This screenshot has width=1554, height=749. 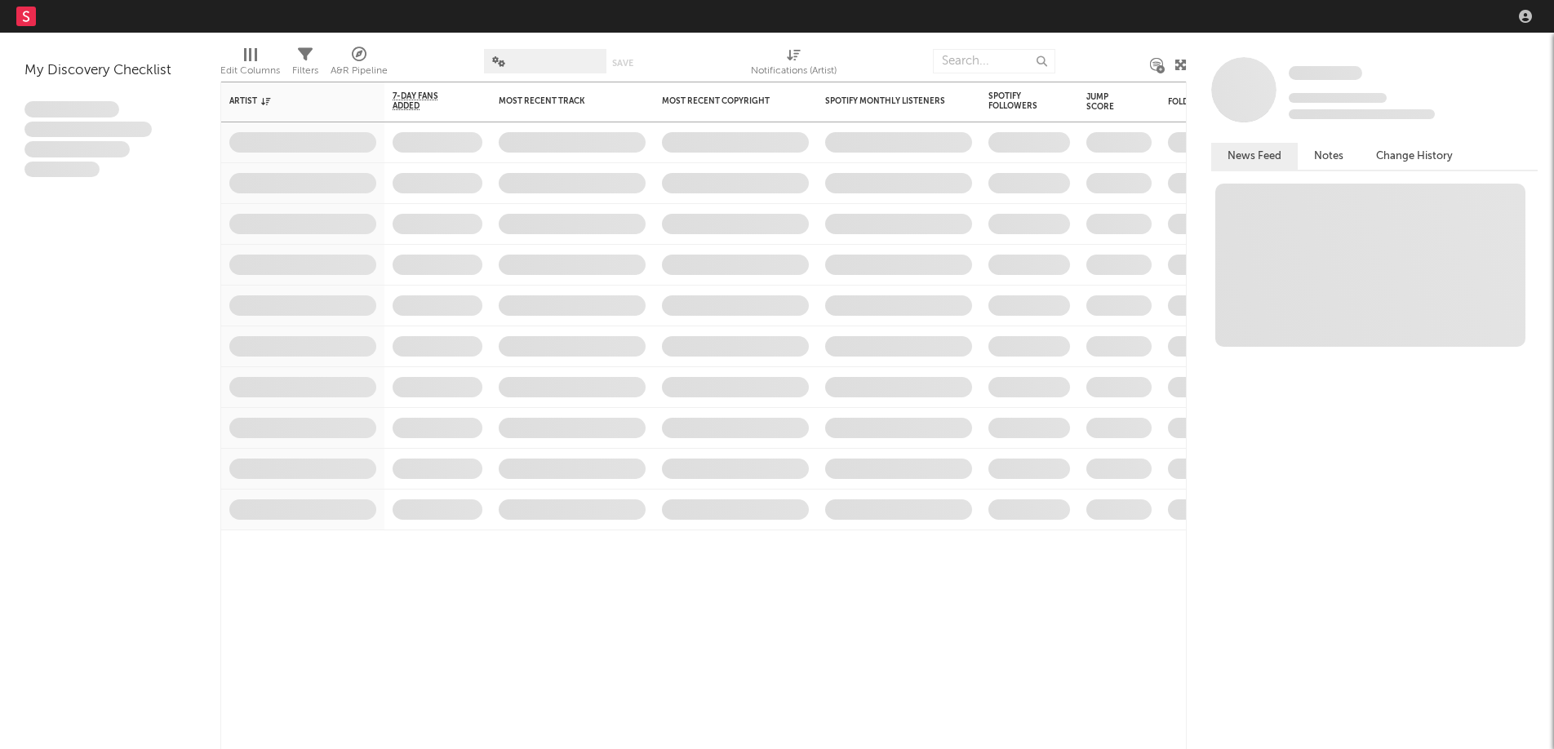 I want to click on a: Some Artist, so click(x=1326, y=73).